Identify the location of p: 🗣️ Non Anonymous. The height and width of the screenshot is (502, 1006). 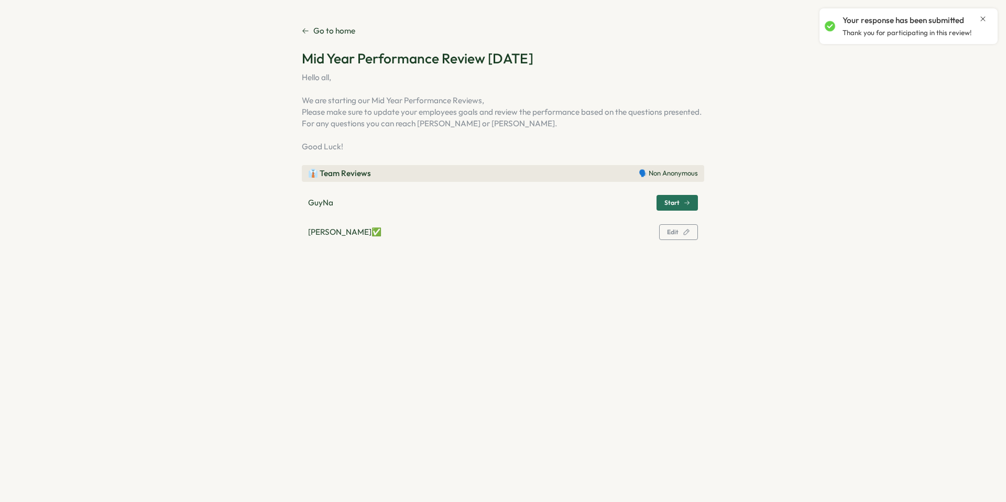
(668, 173).